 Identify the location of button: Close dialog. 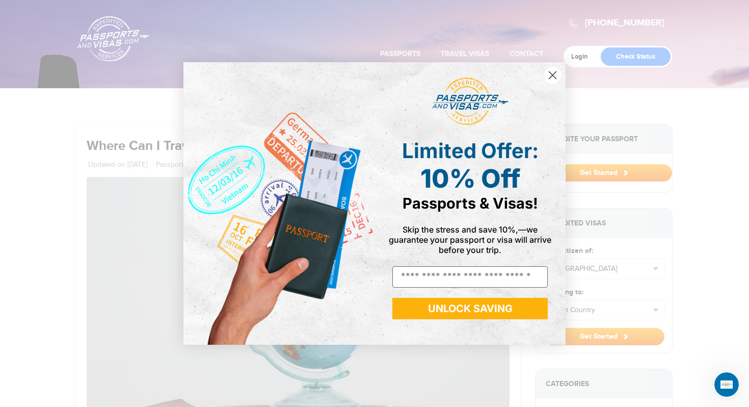
(553, 75).